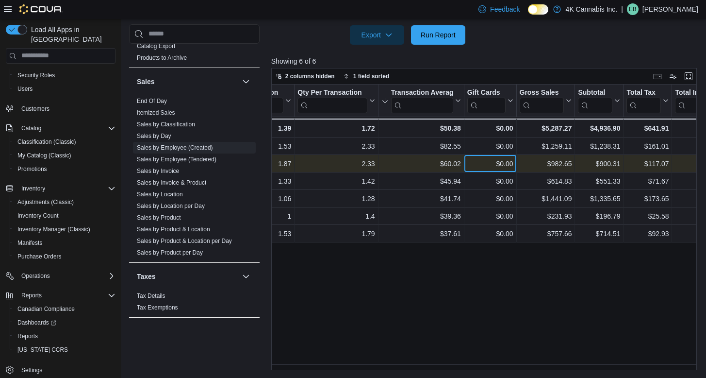 Image resolution: width=706 pixels, height=378 pixels. Describe the element at coordinates (658, 76) in the screenshot. I see `button: Keyboard shortcuts` at that location.